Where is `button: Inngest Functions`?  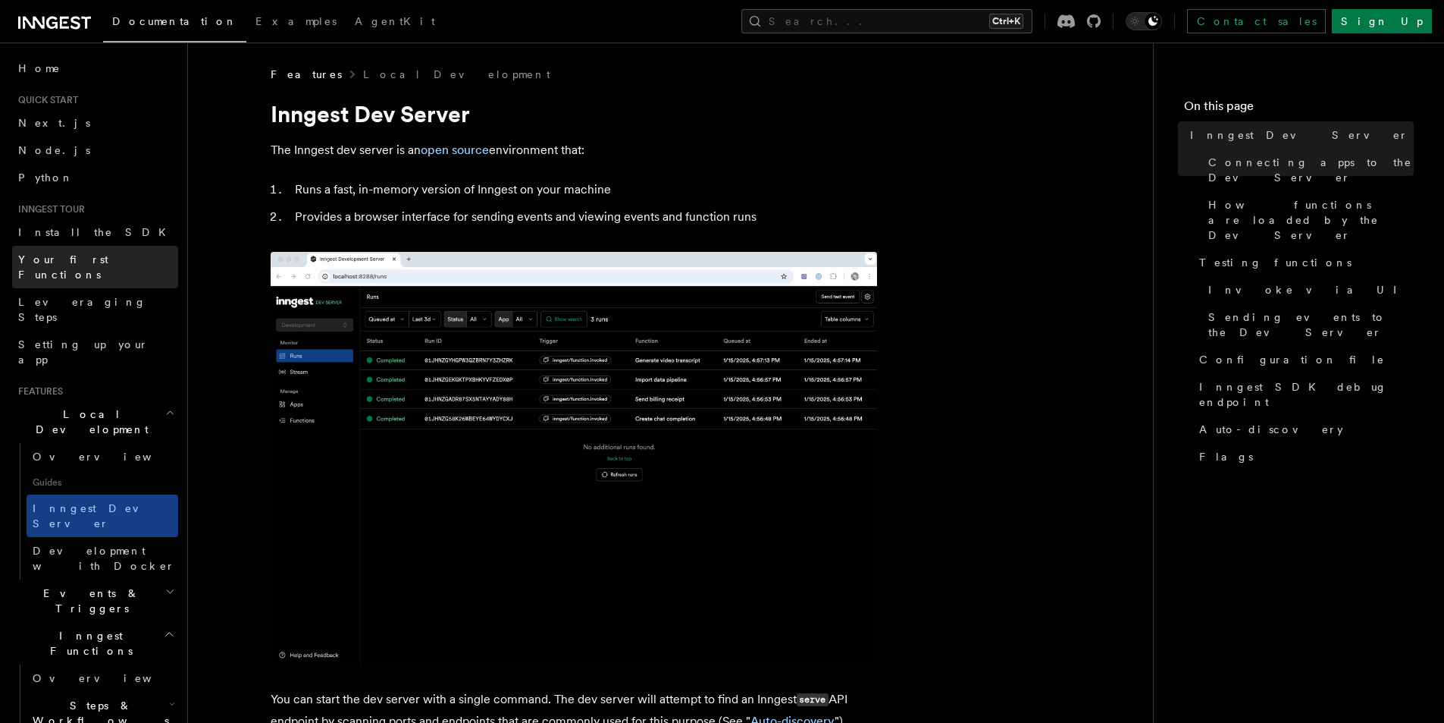
button: Inngest Functions is located at coordinates (95, 643).